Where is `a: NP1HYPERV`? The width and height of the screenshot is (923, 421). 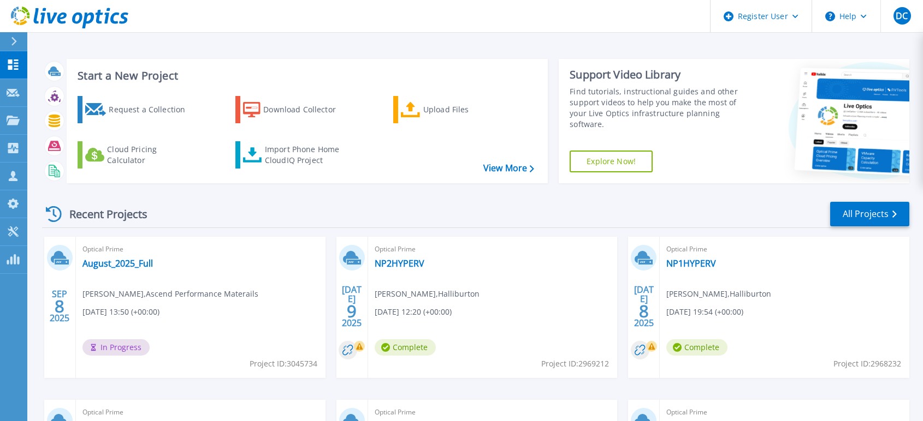
a: NP1HYPERV is located at coordinates (691, 264).